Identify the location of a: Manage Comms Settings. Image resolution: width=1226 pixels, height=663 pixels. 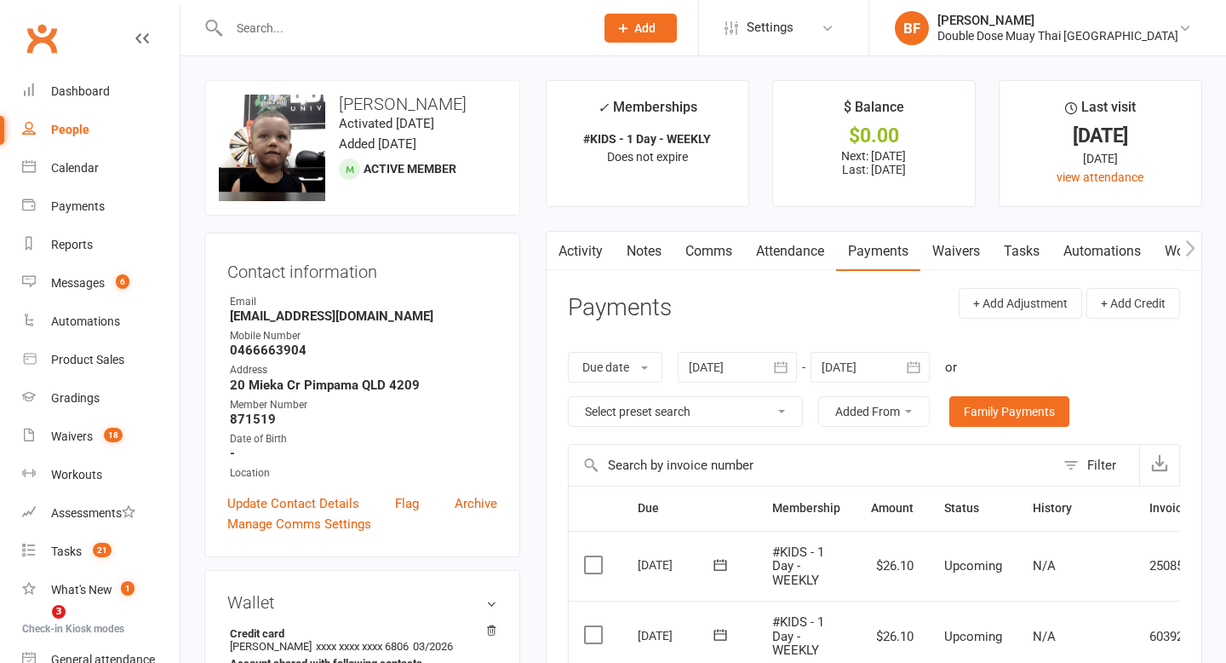
(299, 524).